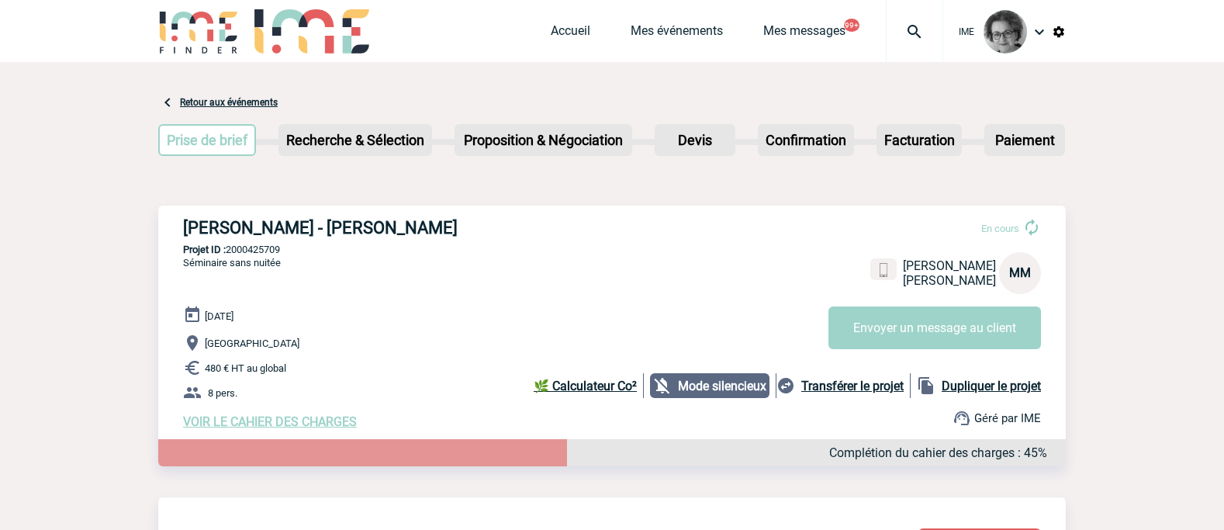 The width and height of the screenshot is (1224, 530). Describe the element at coordinates (806, 140) in the screenshot. I see `p: Confirmation` at that location.